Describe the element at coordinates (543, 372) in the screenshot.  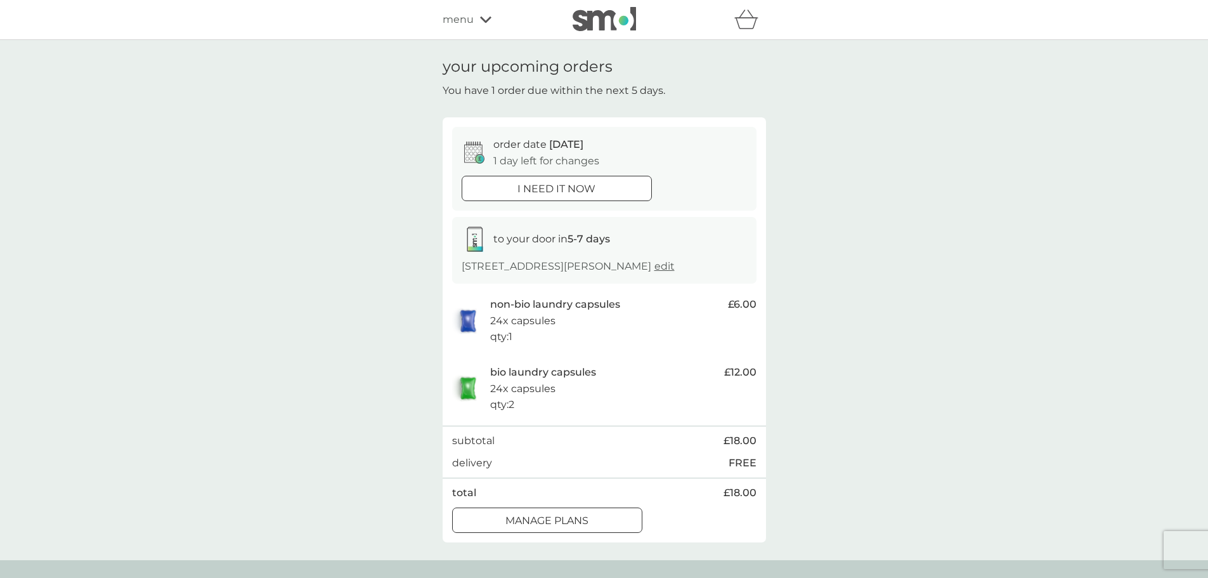
I see `p: bio laundry capsules` at that location.